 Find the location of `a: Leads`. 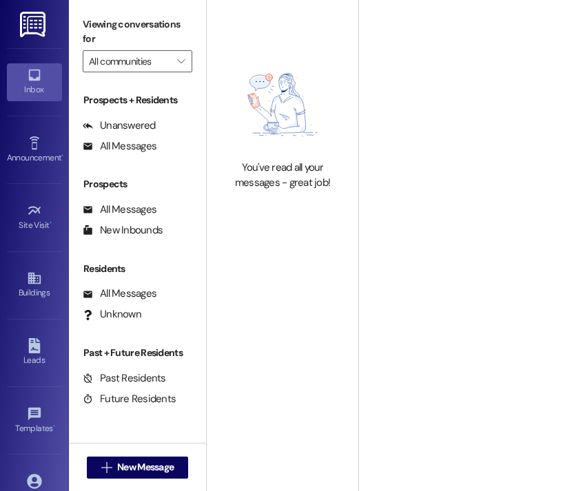

a: Leads is located at coordinates (34, 353).